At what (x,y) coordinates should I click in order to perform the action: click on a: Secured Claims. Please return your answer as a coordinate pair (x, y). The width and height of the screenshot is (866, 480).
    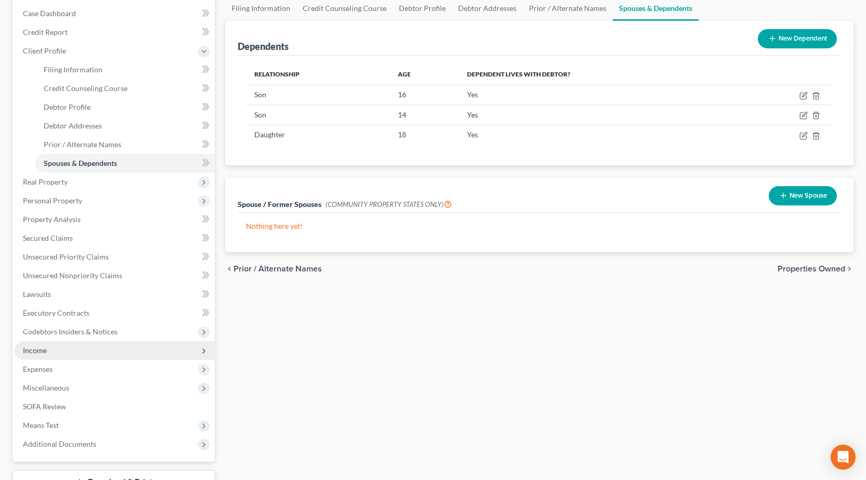
    Looking at the image, I should click on (114, 238).